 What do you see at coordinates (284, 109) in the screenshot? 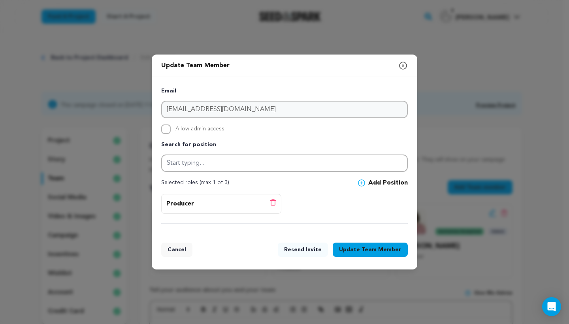
I see `input: Email address` at bounding box center [284, 109].